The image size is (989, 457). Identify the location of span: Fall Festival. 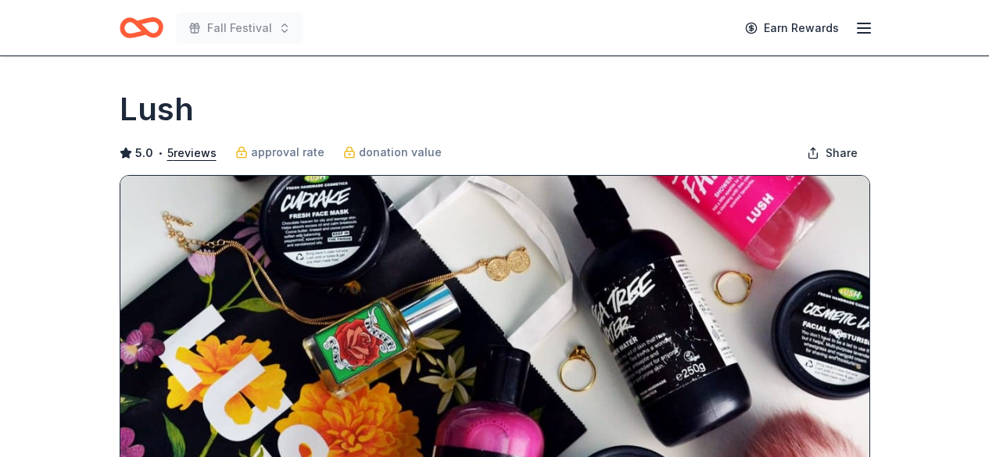
(239, 28).